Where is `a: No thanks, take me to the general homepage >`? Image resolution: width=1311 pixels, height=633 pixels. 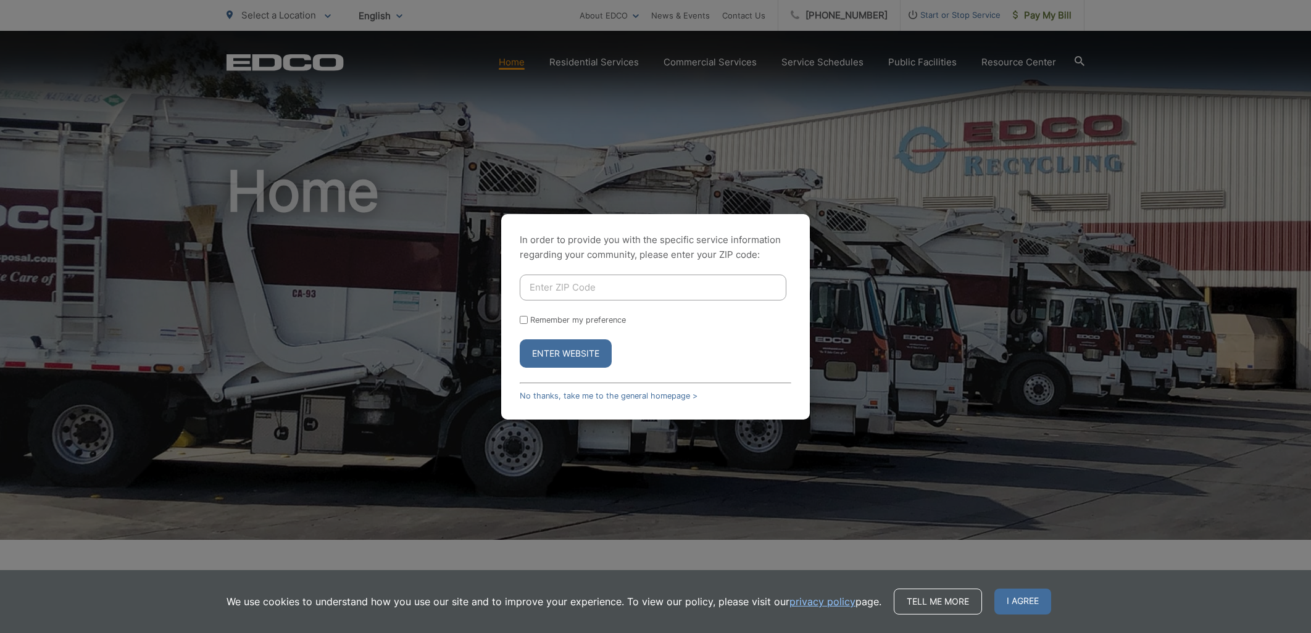 a: No thanks, take me to the general homepage > is located at coordinates (609, 396).